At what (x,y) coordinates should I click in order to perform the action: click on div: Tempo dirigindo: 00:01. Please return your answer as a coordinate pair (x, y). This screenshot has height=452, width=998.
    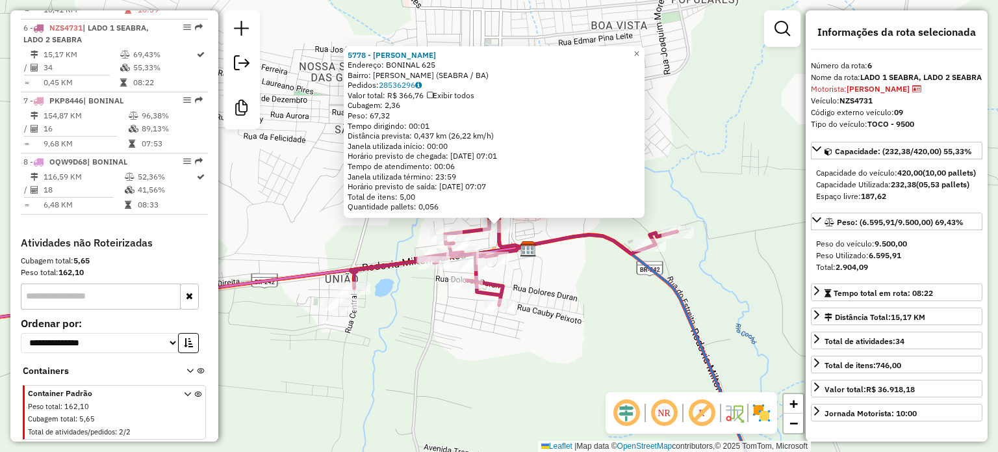
    Looking at the image, I should click on (494, 126).